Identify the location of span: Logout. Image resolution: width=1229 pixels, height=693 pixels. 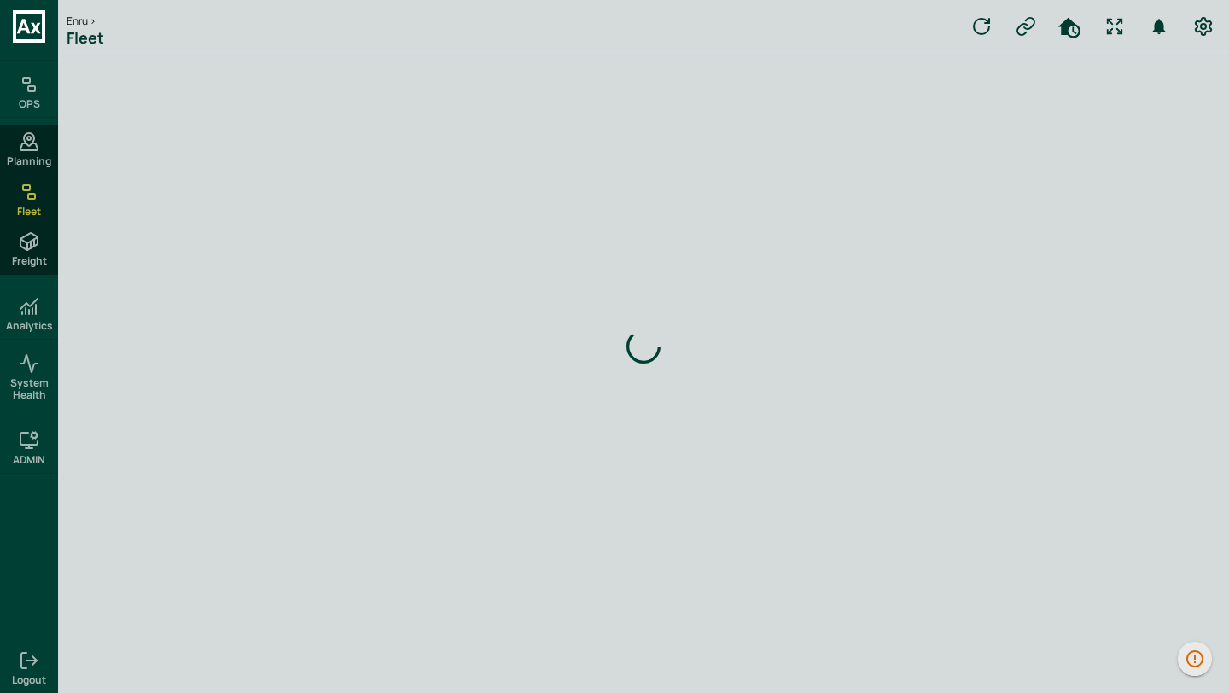
(29, 680).